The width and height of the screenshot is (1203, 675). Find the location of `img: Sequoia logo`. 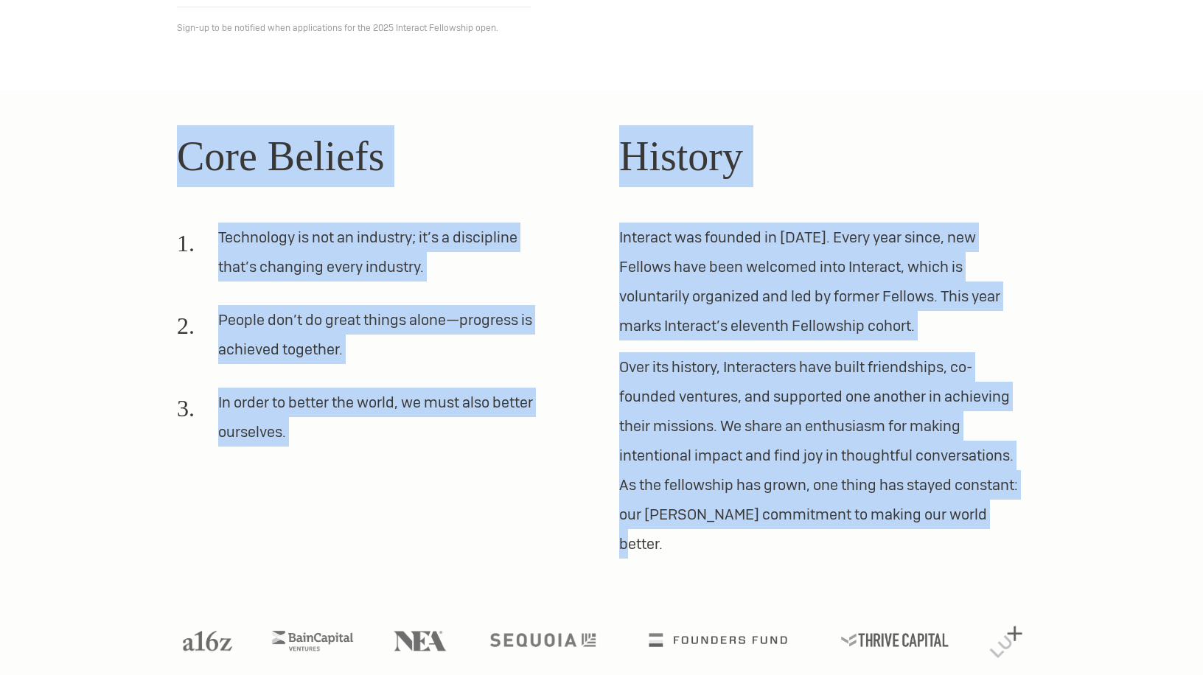

img: Sequoia logo is located at coordinates (542, 640).